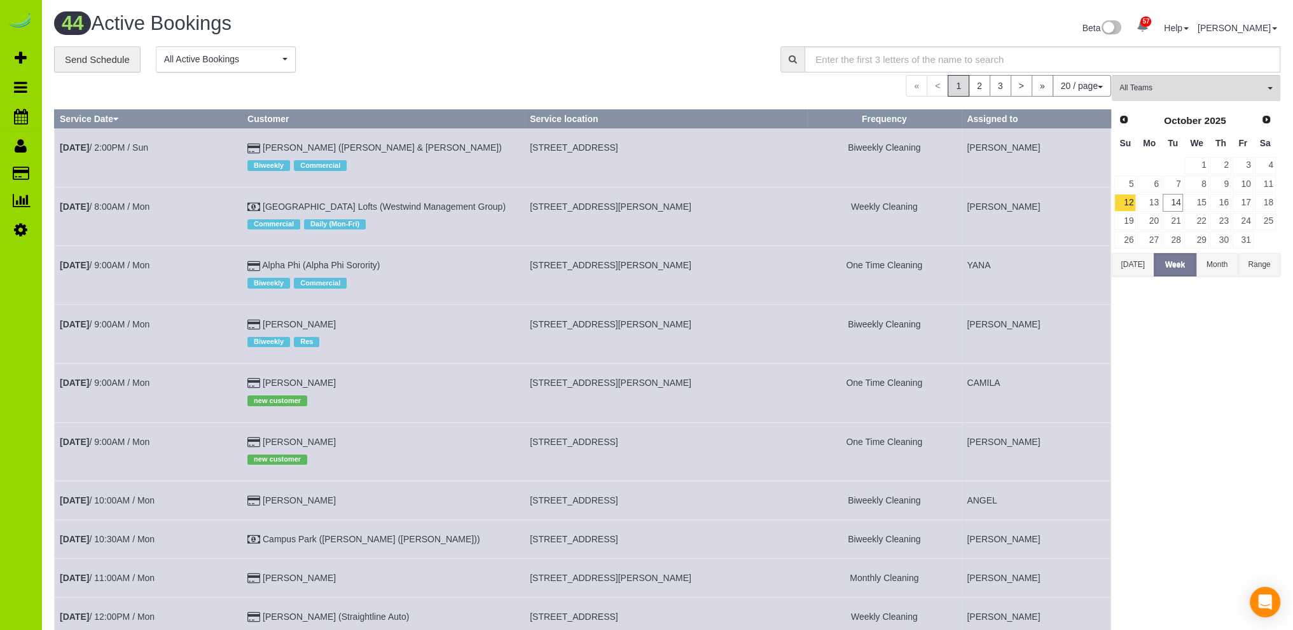  I want to click on span: 1, so click(958, 86).